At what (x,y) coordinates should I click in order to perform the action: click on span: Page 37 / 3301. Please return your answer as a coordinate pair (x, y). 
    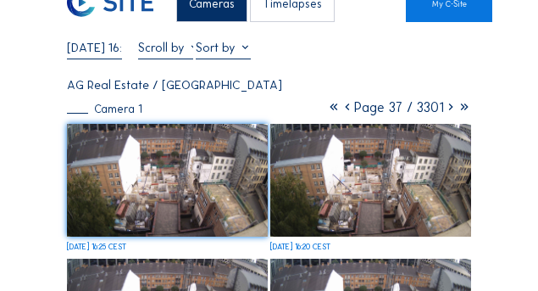
    Looking at the image, I should click on (399, 107).